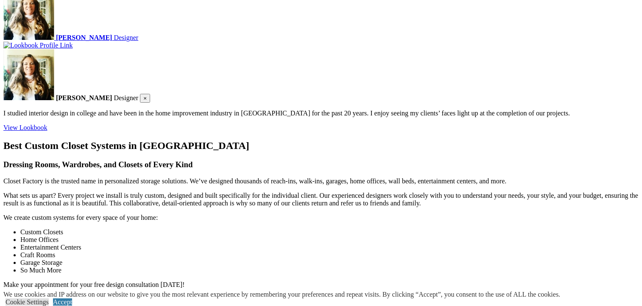 This screenshot has height=306, width=642. What do you see at coordinates (329, 270) in the screenshot?
I see `li: So Much More` at bounding box center [329, 270].